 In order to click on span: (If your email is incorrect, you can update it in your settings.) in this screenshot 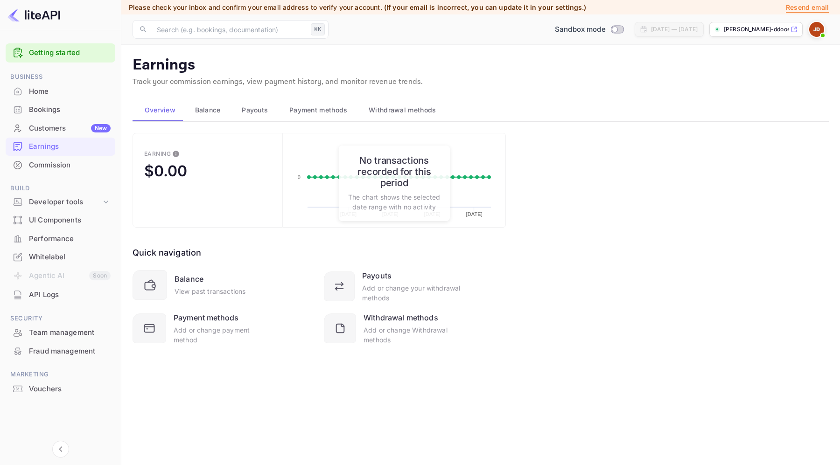, I will do `click(485, 7)`.